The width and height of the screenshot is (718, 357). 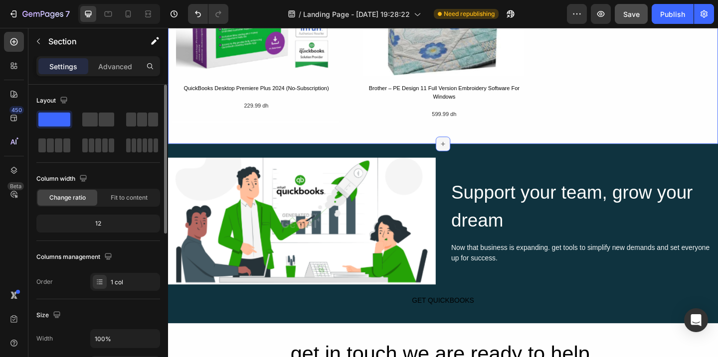 What do you see at coordinates (96, 85) in the screenshot?
I see `div: 229.99 dh` at bounding box center [96, 85].